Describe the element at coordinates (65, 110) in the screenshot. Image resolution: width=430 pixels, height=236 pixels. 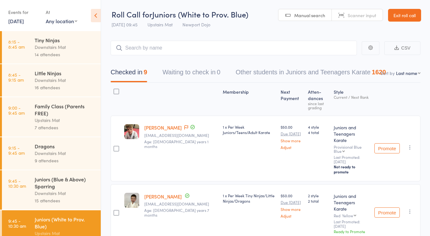
I see `div: Family Class (Parents FREE)` at that location.